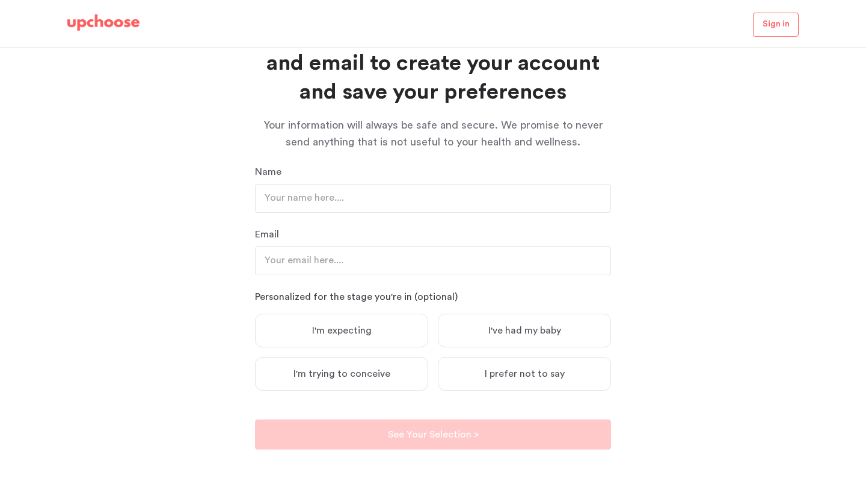  Describe the element at coordinates (524, 374) in the screenshot. I see `span: I prefer not to say` at that location.